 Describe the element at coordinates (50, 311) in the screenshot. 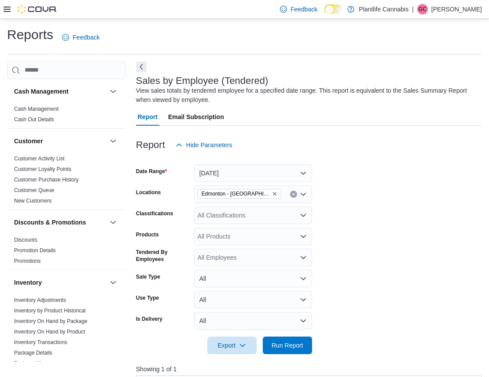

I see `a: Inventory by Product Historical` at that location.